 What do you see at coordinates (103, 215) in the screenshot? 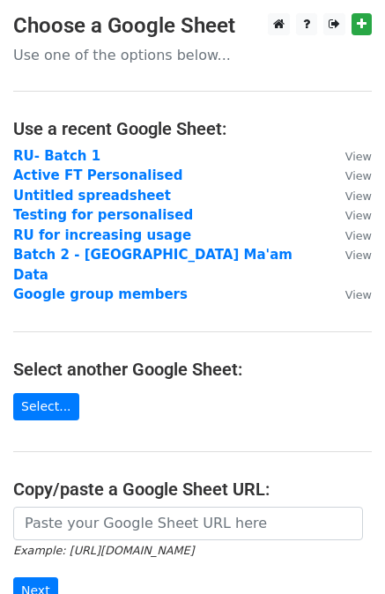
I see `a: Testing for personalised` at bounding box center [103, 215].